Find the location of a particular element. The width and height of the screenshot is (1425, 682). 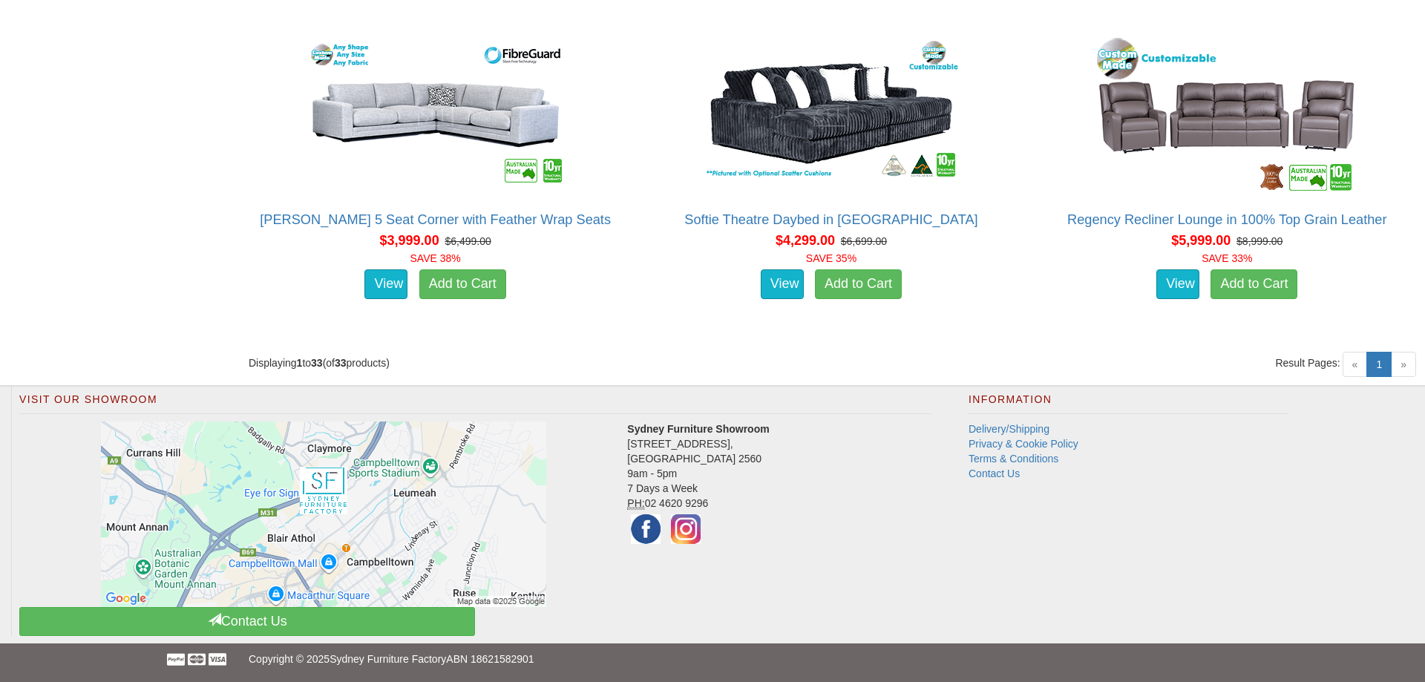

del: $6,699.00 is located at coordinates (864, 241).